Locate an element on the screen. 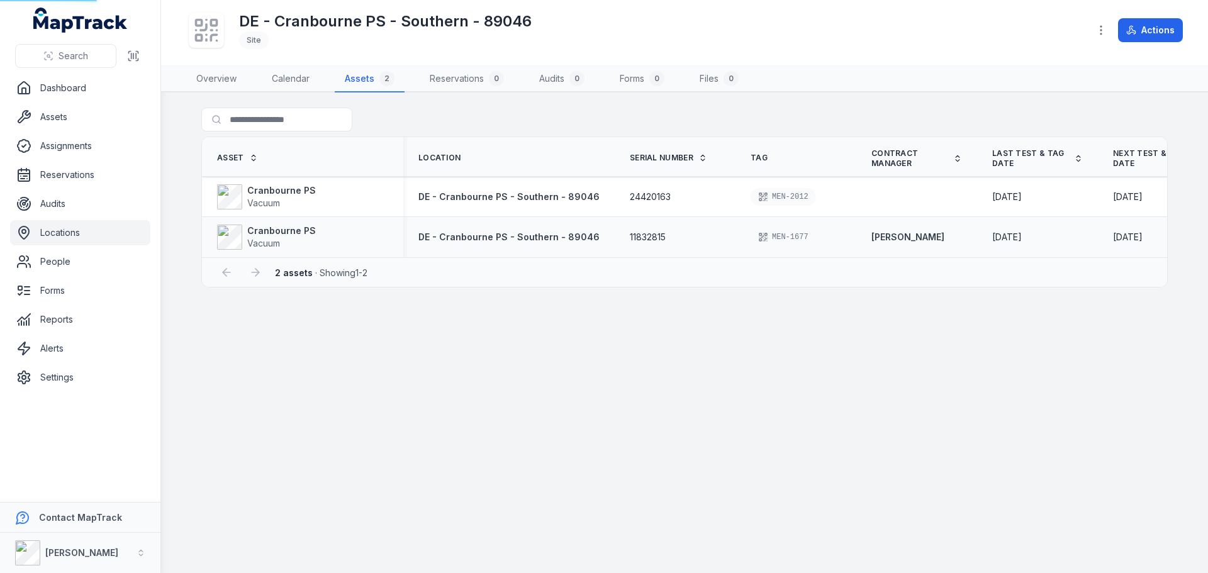  a: Reports is located at coordinates (80, 320).